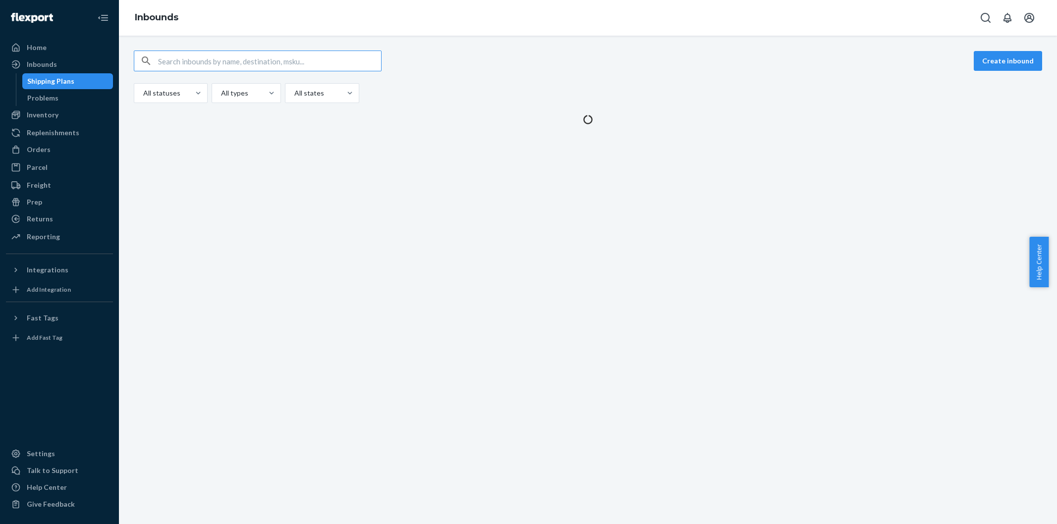  I want to click on div: Inventory, so click(43, 115).